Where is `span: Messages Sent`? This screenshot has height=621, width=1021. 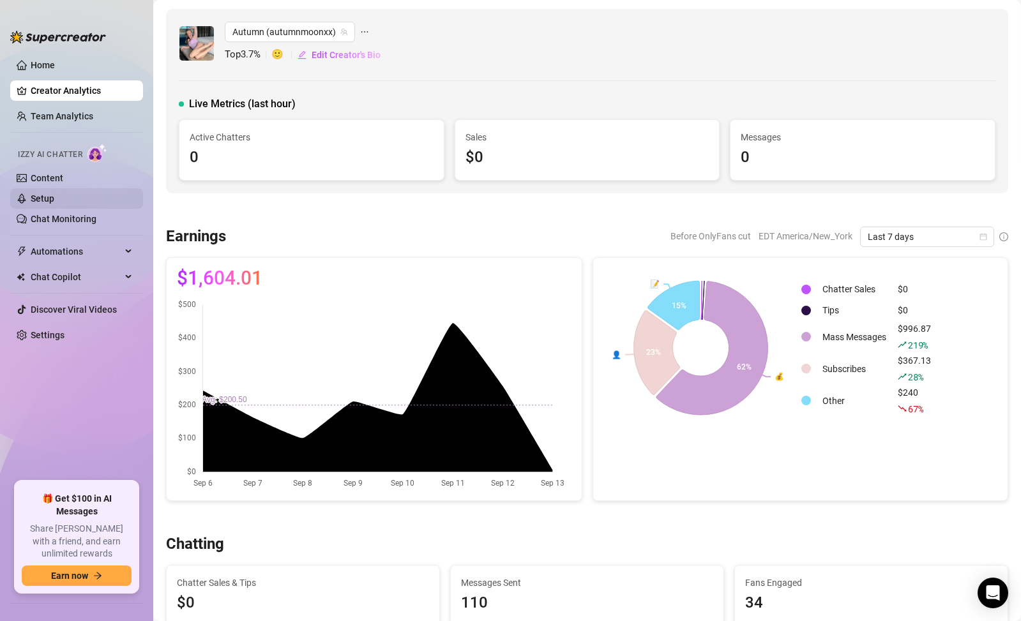 span: Messages Sent is located at coordinates (587, 583).